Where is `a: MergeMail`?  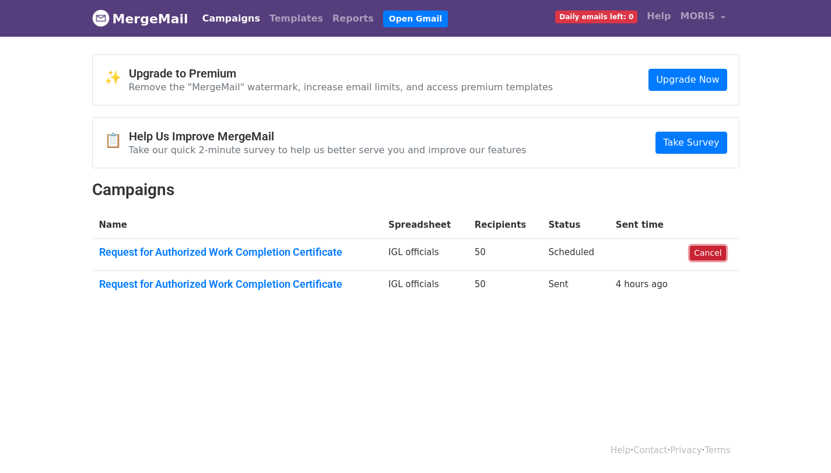
a: MergeMail is located at coordinates (140, 19).